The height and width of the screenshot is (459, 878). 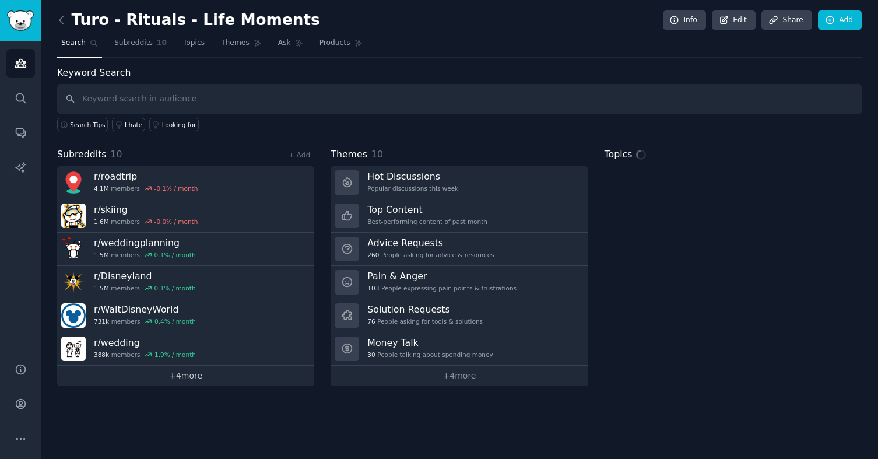 What do you see at coordinates (128, 124) in the screenshot?
I see `a: I hate` at bounding box center [128, 124].